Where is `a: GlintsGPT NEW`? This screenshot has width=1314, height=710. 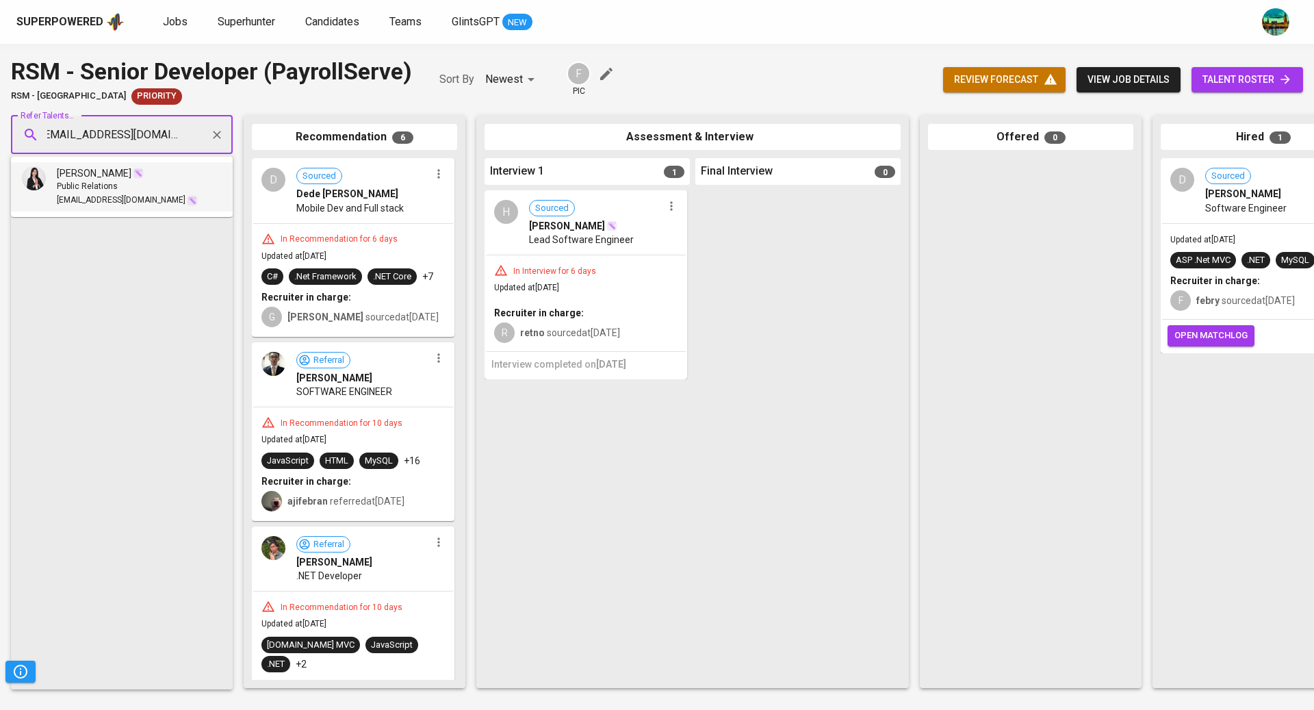
a: GlintsGPT NEW is located at coordinates (492, 22).